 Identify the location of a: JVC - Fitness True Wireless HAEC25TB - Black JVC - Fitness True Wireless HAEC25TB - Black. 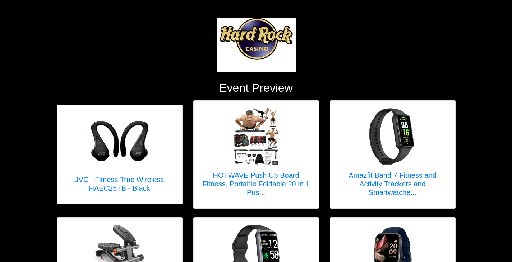
(120, 155).